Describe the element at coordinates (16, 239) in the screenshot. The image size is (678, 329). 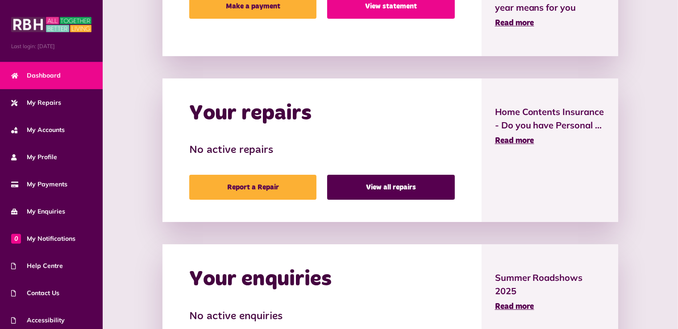
I see `span: 0` at that location.